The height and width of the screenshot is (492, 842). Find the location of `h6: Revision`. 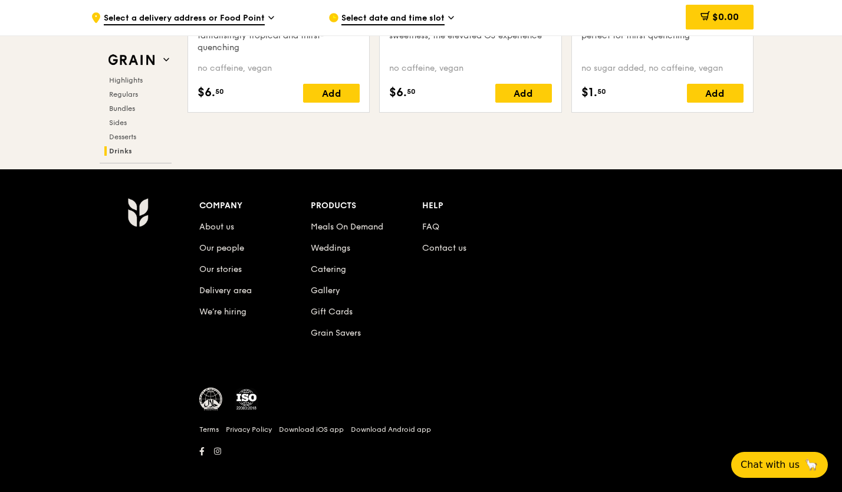

h6: Revision is located at coordinates (421, 464).